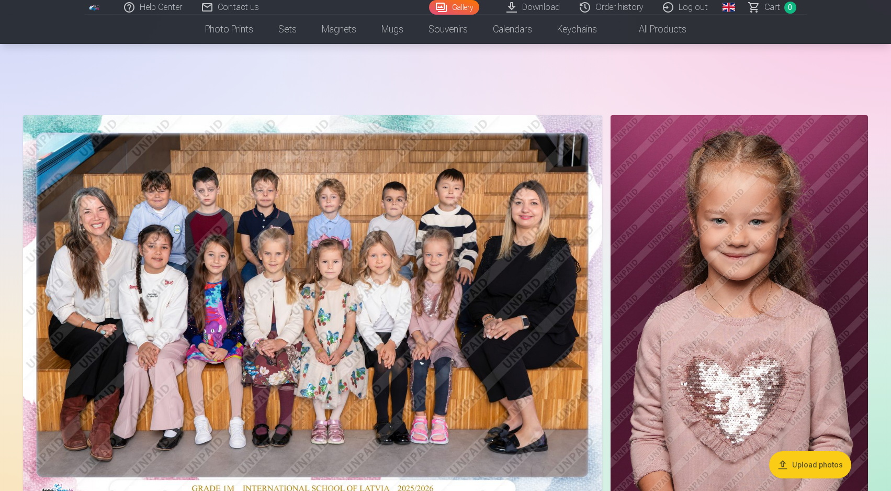  I want to click on a: Souvenirs, so click(448, 29).